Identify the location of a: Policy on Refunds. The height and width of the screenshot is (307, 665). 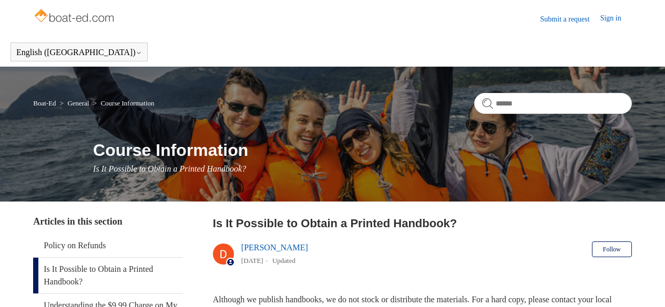
(108, 246).